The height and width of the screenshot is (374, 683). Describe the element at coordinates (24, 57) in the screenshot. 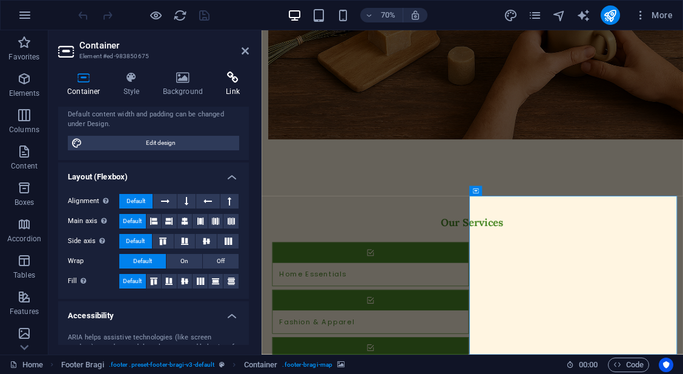

I see `p: Favorites` at that location.